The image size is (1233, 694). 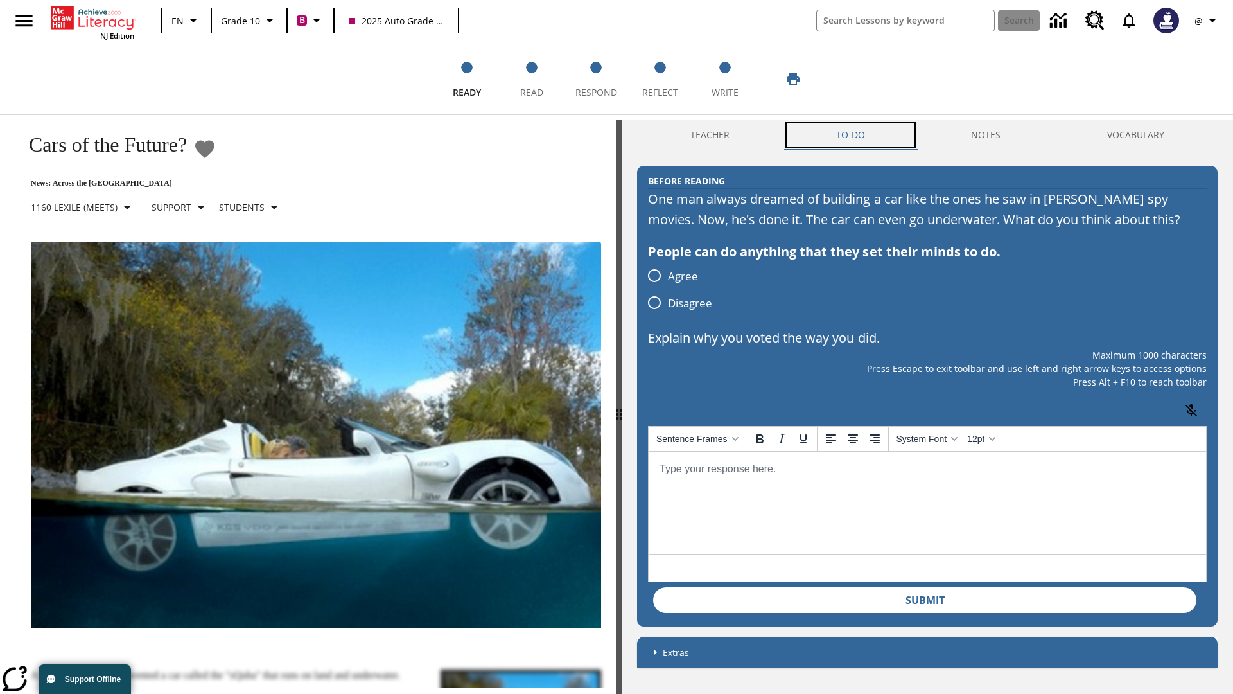 What do you see at coordinates (781, 439) in the screenshot?
I see `button: Italic` at bounding box center [781, 439].